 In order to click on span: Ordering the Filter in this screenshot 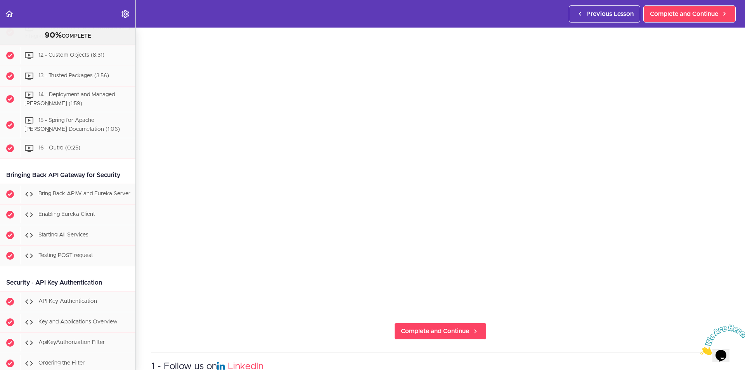, I will do `click(61, 363)`.